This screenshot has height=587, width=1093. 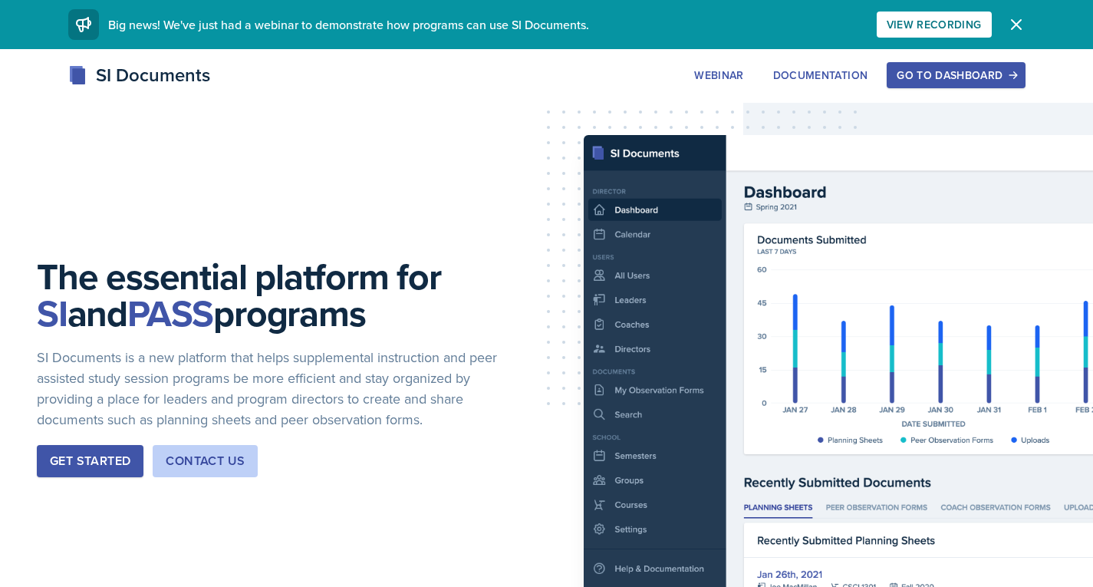 What do you see at coordinates (821, 75) in the screenshot?
I see `button: Documentation` at bounding box center [821, 75].